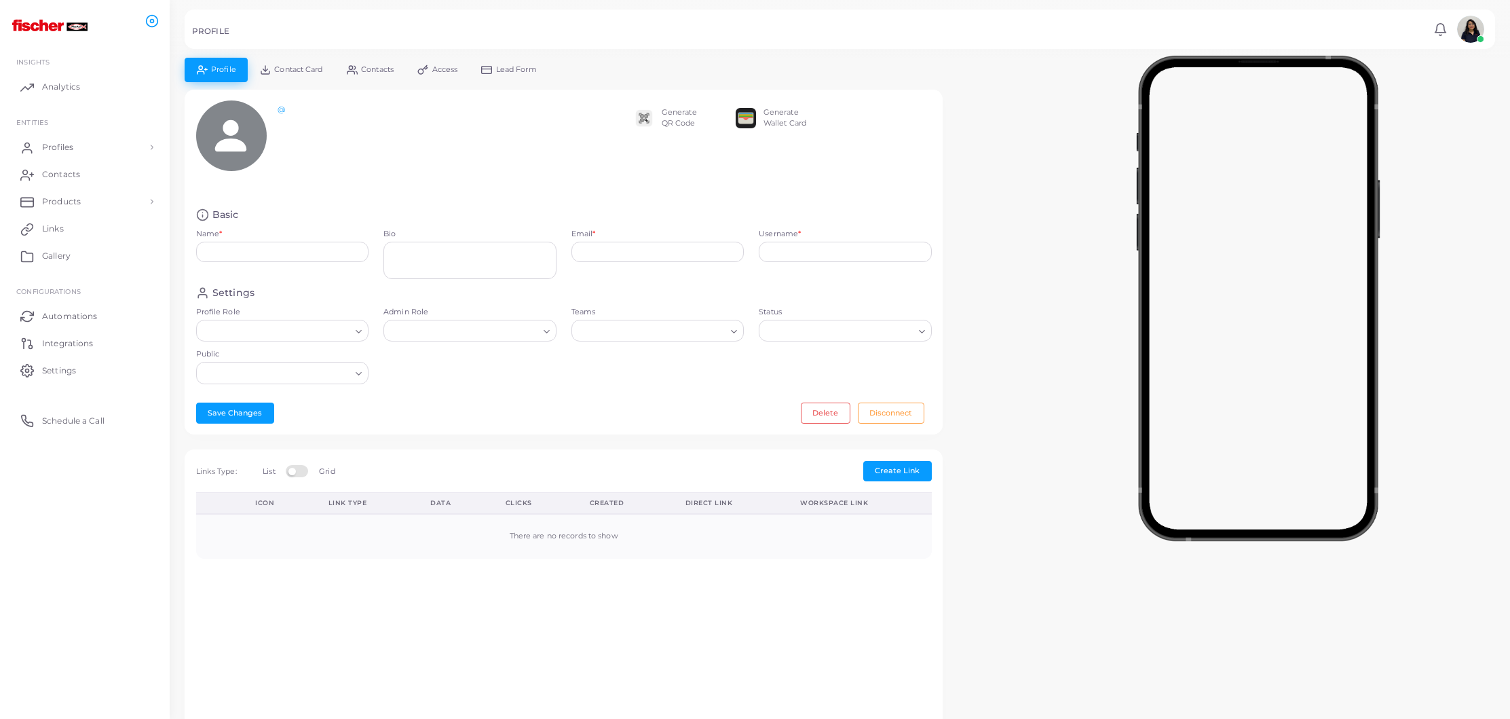 The width and height of the screenshot is (1510, 719). Describe the element at coordinates (453, 503) in the screenshot. I see `div: Data` at that location.